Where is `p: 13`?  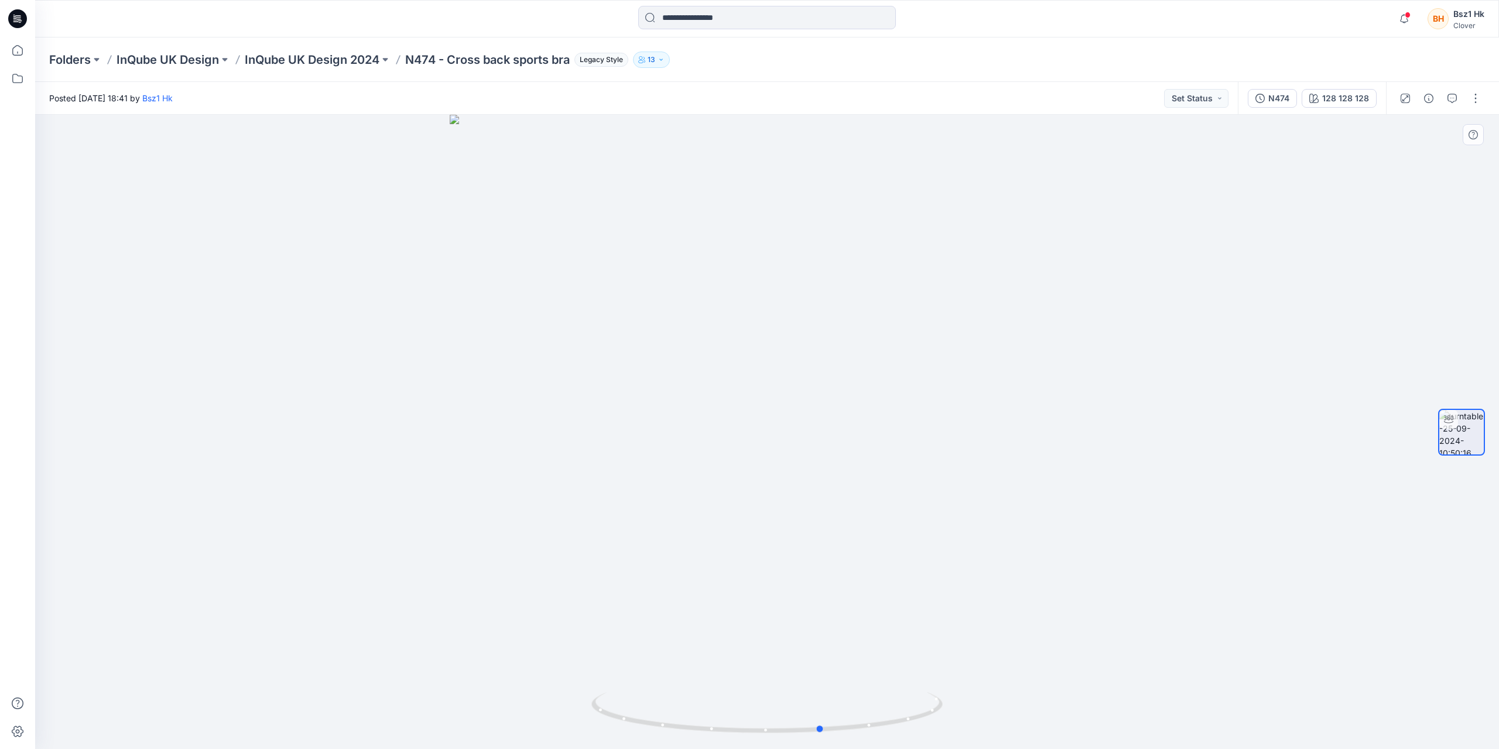
p: 13 is located at coordinates (651, 60).